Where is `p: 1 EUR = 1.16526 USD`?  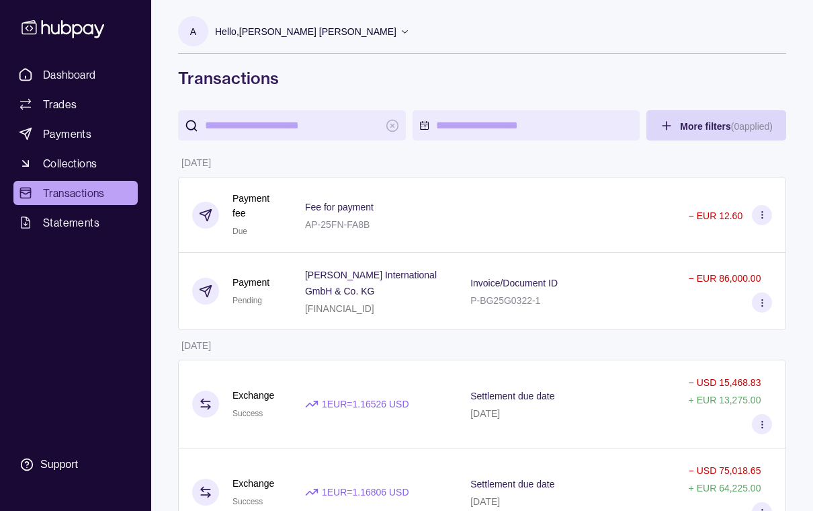
p: 1 EUR = 1.16526 USD is located at coordinates (366, 404).